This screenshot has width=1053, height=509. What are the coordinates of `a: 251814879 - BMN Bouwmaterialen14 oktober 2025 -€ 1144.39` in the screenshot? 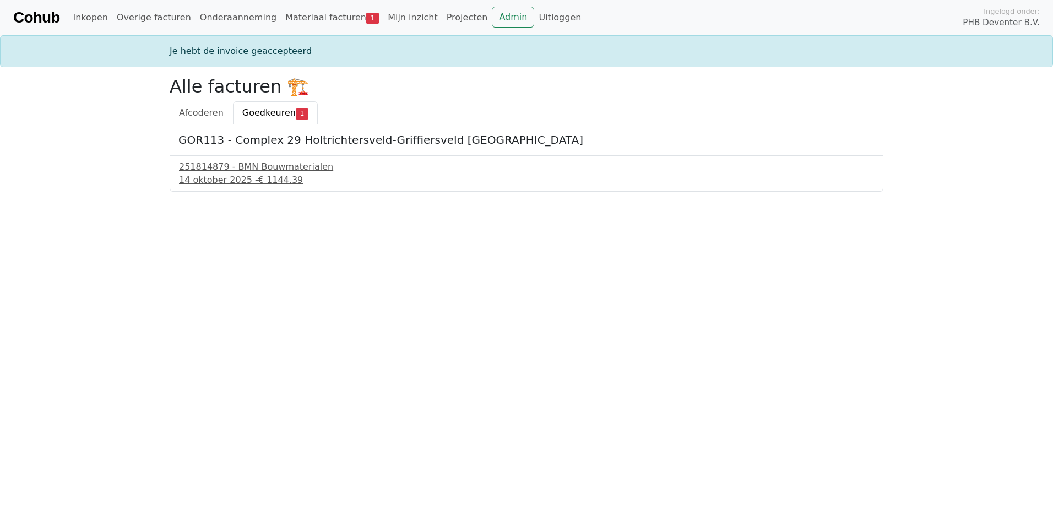 It's located at (526, 173).